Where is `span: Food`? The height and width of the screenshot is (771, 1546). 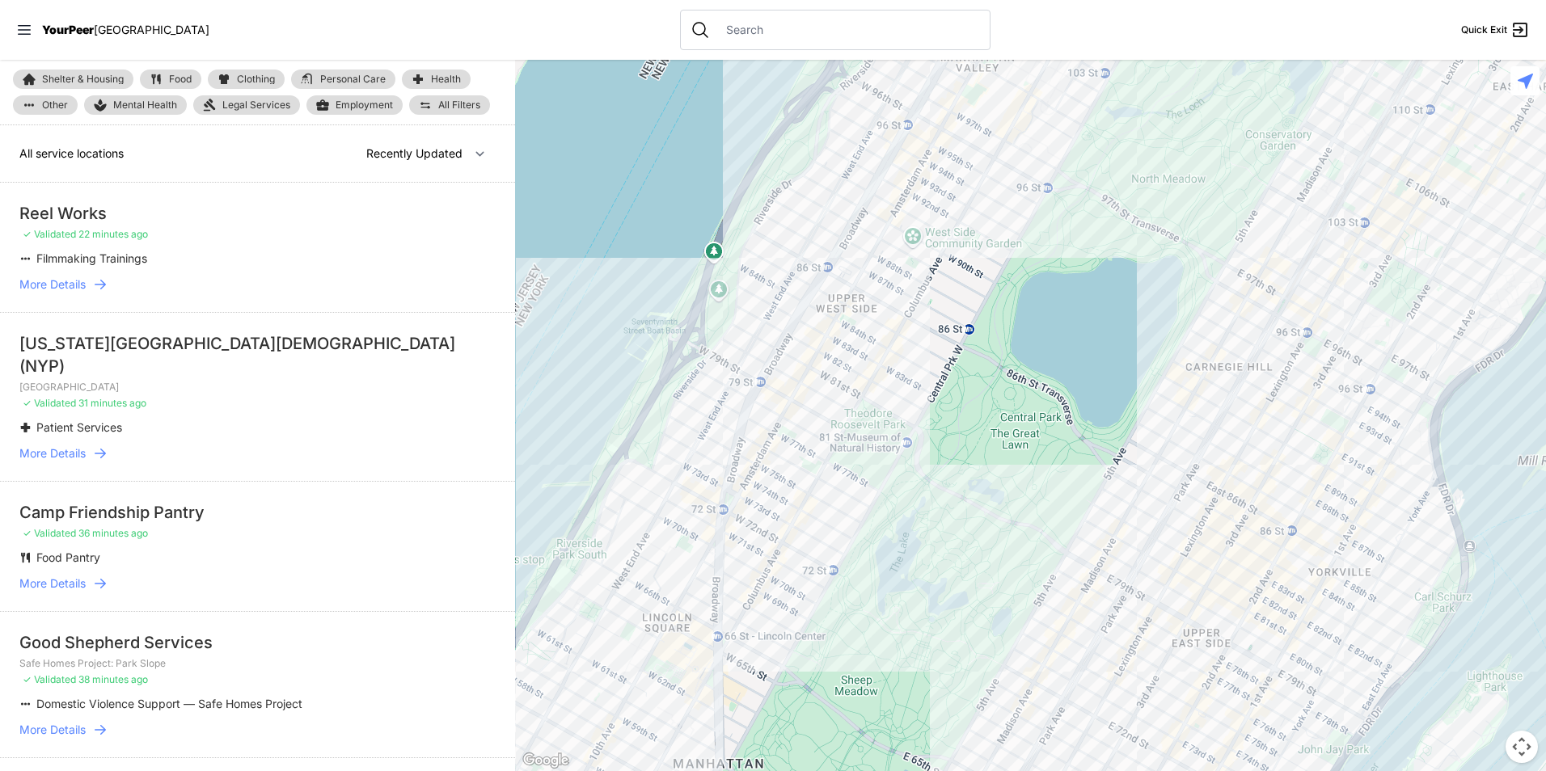
span: Food is located at coordinates (180, 79).